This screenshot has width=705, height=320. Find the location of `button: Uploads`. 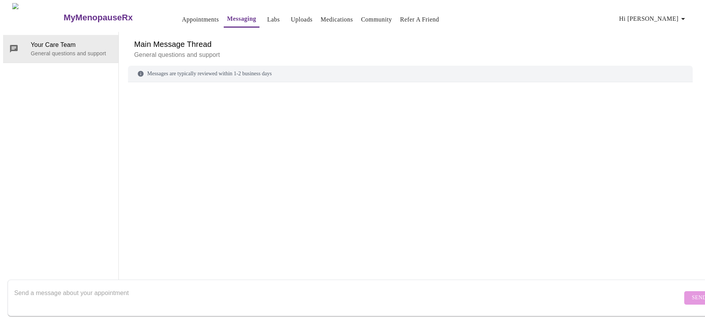

button: Uploads is located at coordinates (302, 20).